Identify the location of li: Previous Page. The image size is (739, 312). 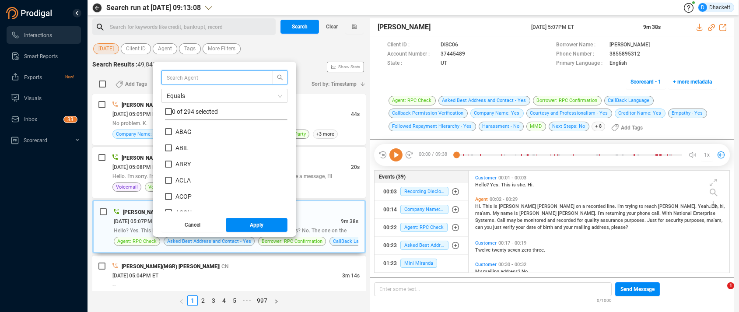
(182, 301).